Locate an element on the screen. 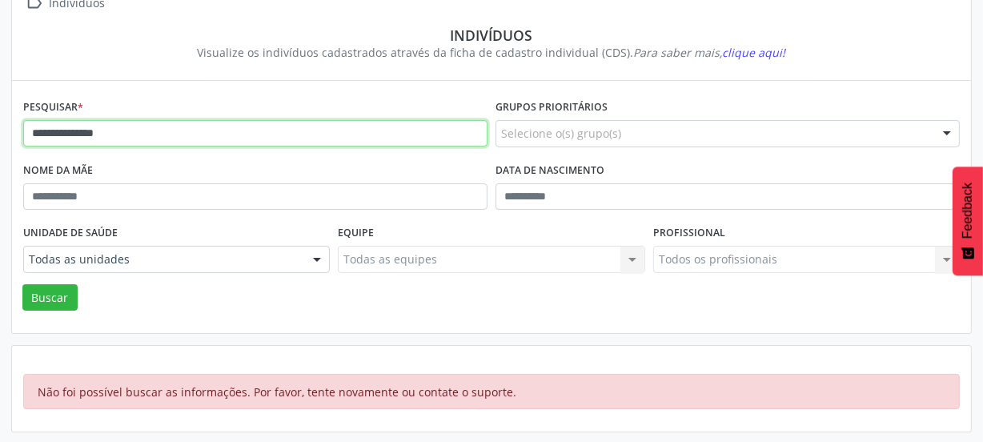  div: Visualize os indivíduos cadastrados através da ficha de cadastro individual (CDS). is located at coordinates (492, 52).